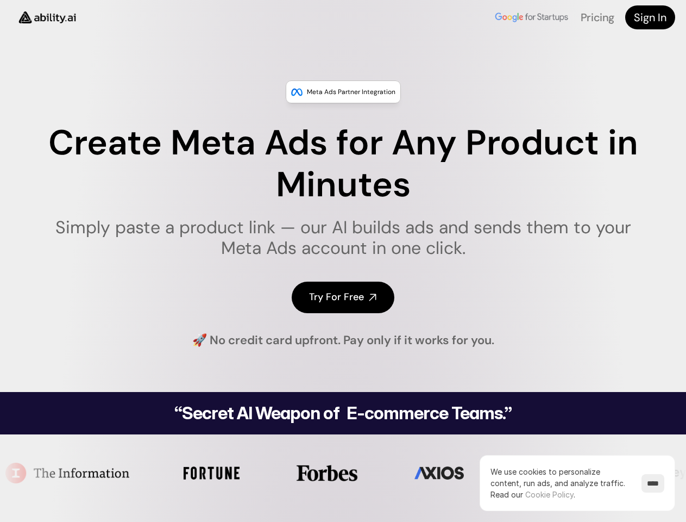  Describe the element at coordinates (343, 164) in the screenshot. I see `h1: Create Meta Ads for Any Product in Minutes` at that location.